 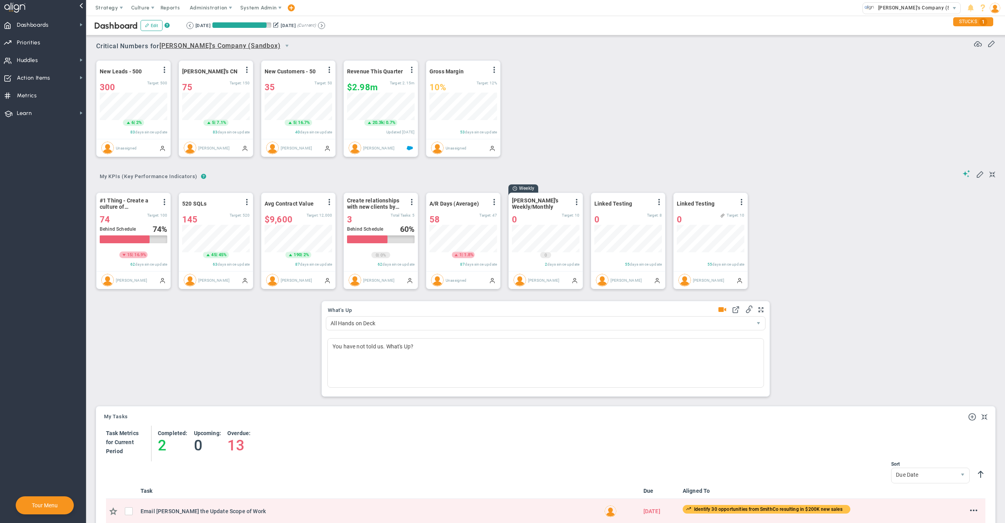 I want to click on h4: Upcoming:, so click(x=207, y=433).